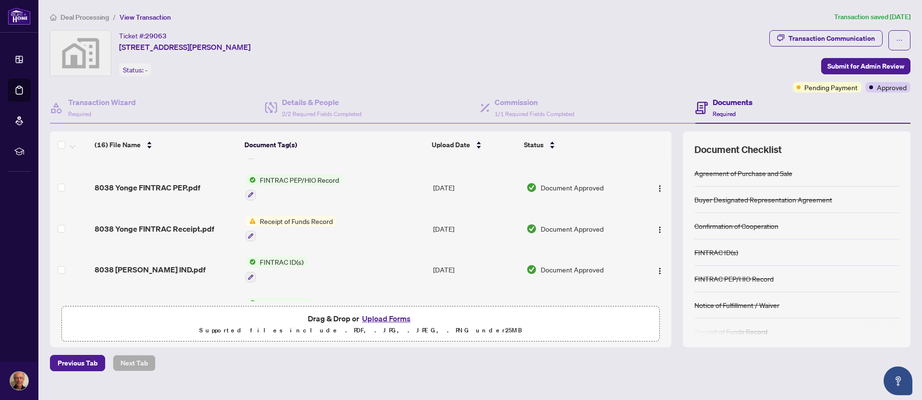 This screenshot has width=922, height=400. What do you see at coordinates (830, 87) in the screenshot?
I see `span: Pending Payment` at bounding box center [830, 87].